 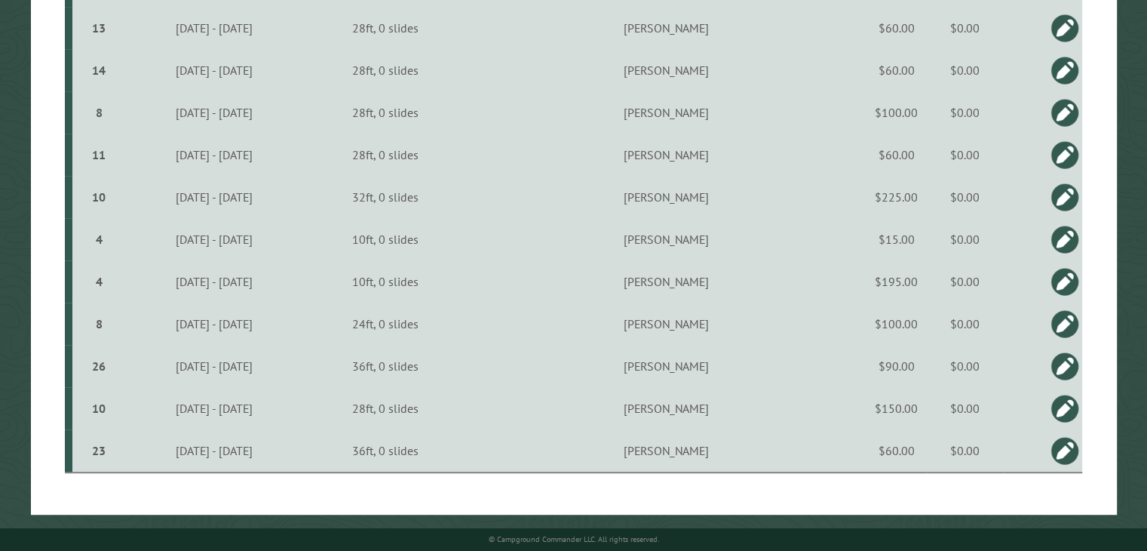 What do you see at coordinates (385, 197) in the screenshot?
I see `td: 32ft, 0 slides` at bounding box center [385, 197].